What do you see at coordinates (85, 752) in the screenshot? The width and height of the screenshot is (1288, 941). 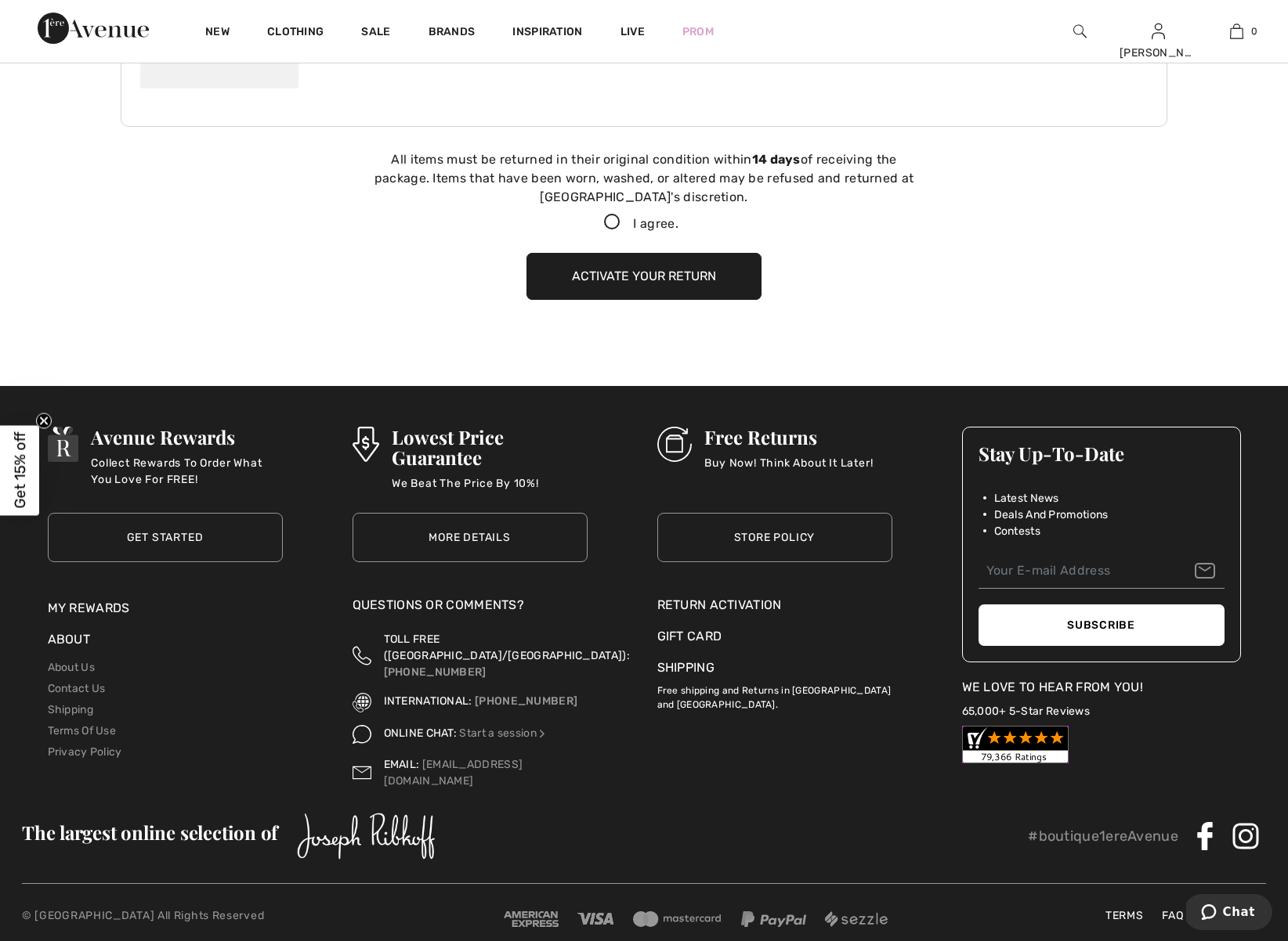 I see `a: Privacy Policy` at bounding box center [85, 752].